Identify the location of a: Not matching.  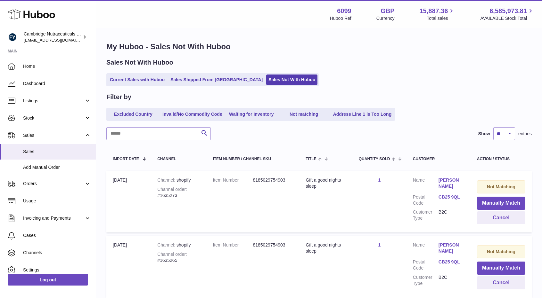
(304, 114).